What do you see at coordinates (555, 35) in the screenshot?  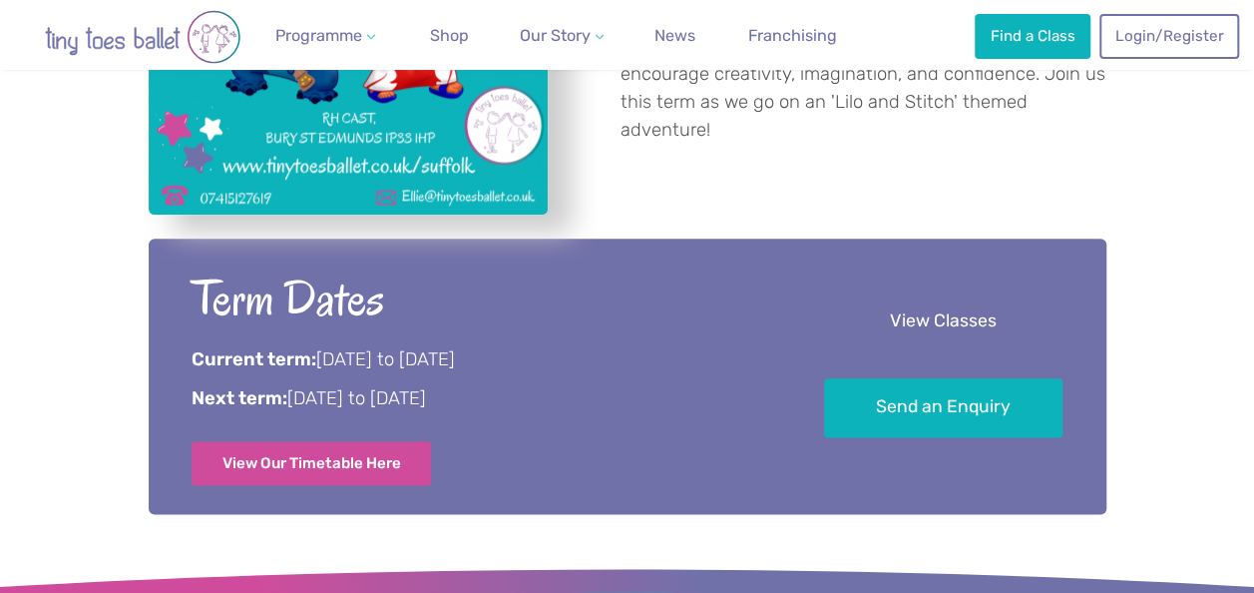 I see `span: Our Story` at bounding box center [555, 35].